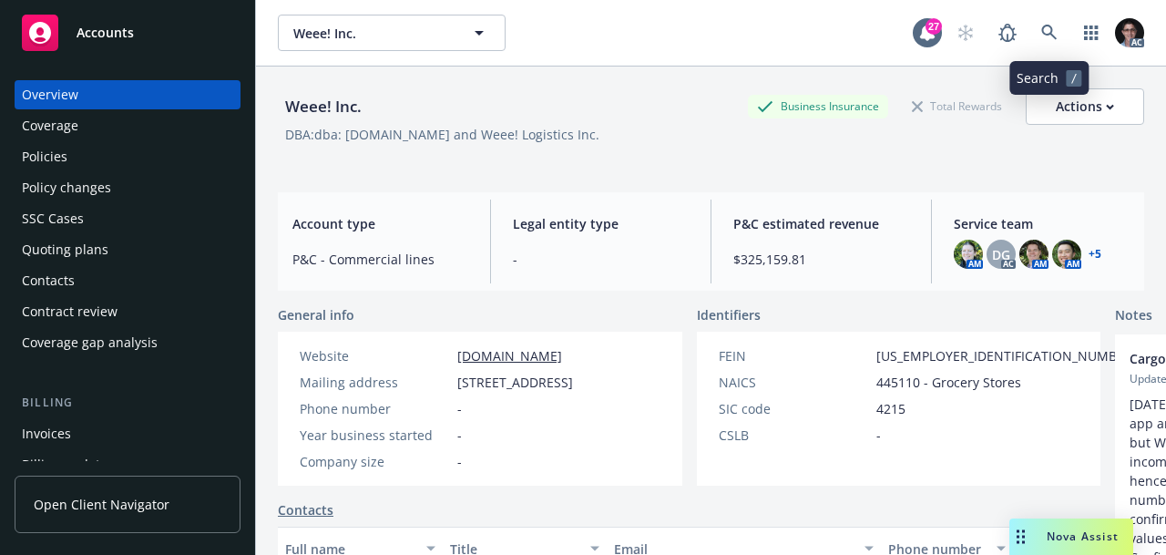 Image resolution: width=1166 pixels, height=555 pixels. I want to click on div: Company size, so click(374, 461).